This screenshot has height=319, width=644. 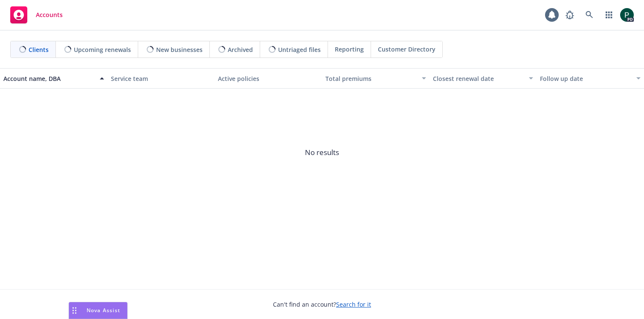 I want to click on span: Accounts, so click(x=49, y=15).